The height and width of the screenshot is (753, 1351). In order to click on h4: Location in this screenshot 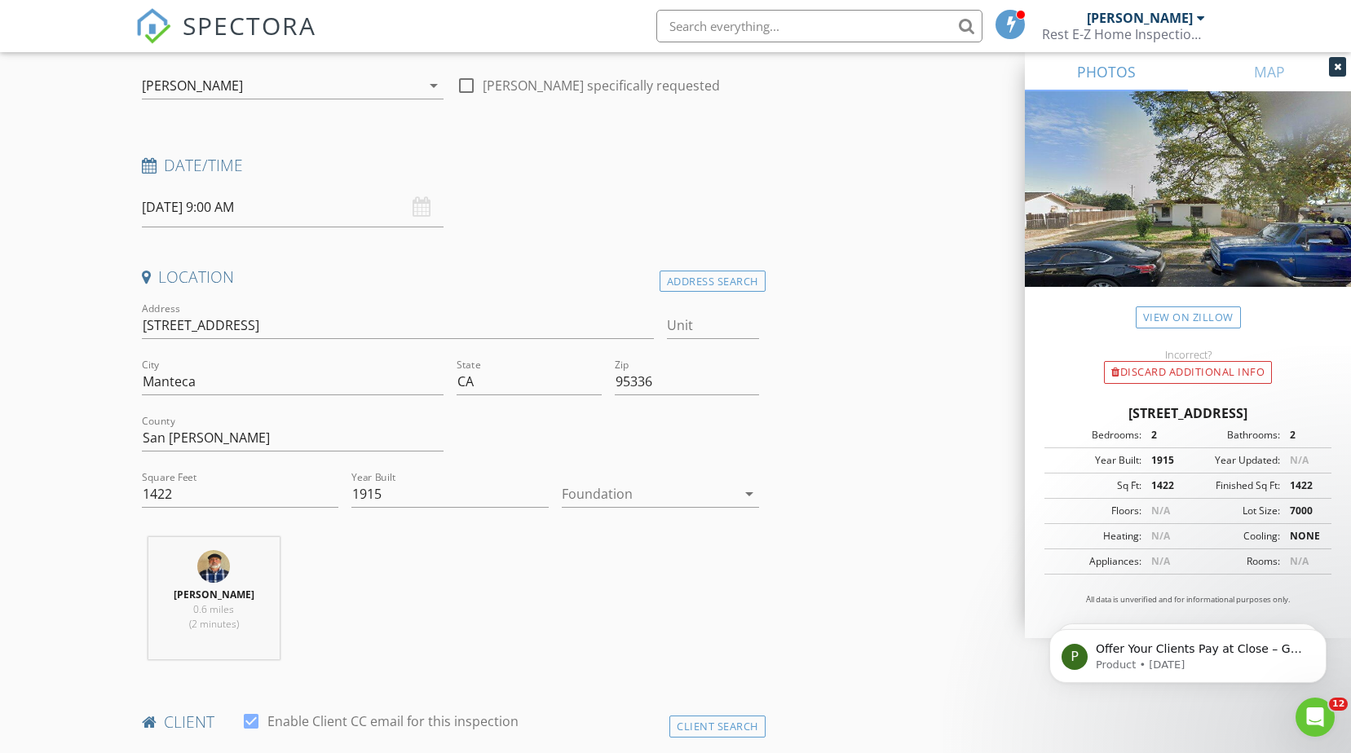, I will do `click(450, 277)`.